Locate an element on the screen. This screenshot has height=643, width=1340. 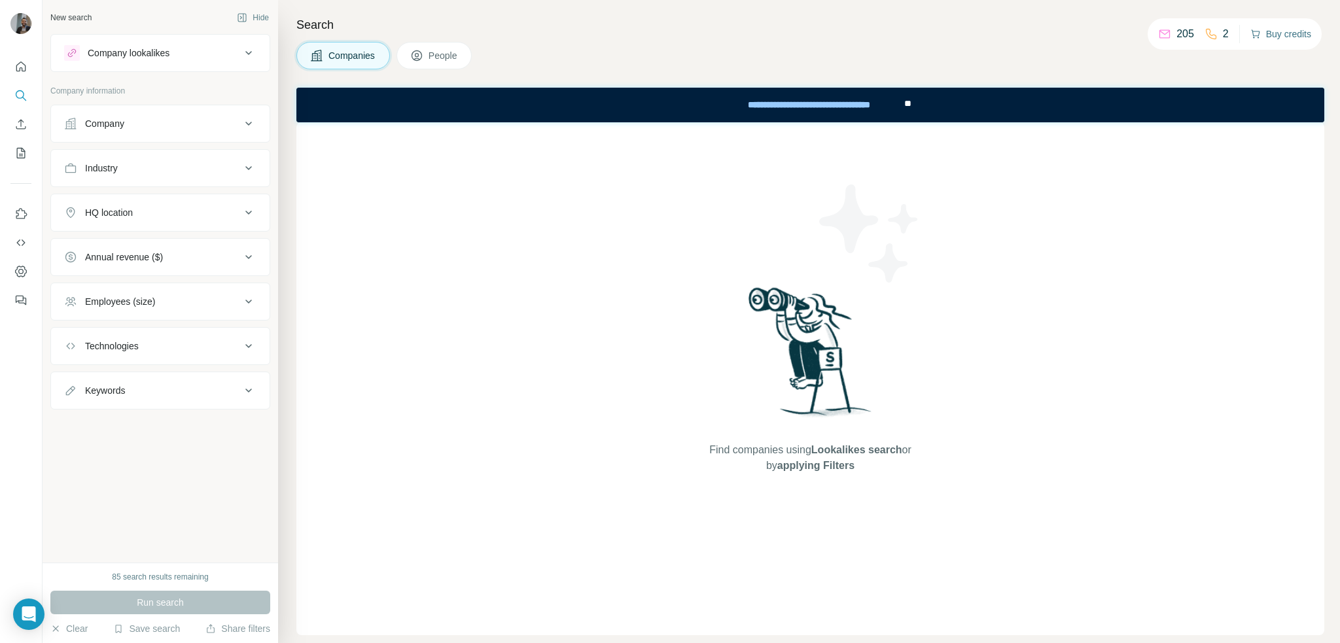
span: Find companies using or by is located at coordinates (810, 458).